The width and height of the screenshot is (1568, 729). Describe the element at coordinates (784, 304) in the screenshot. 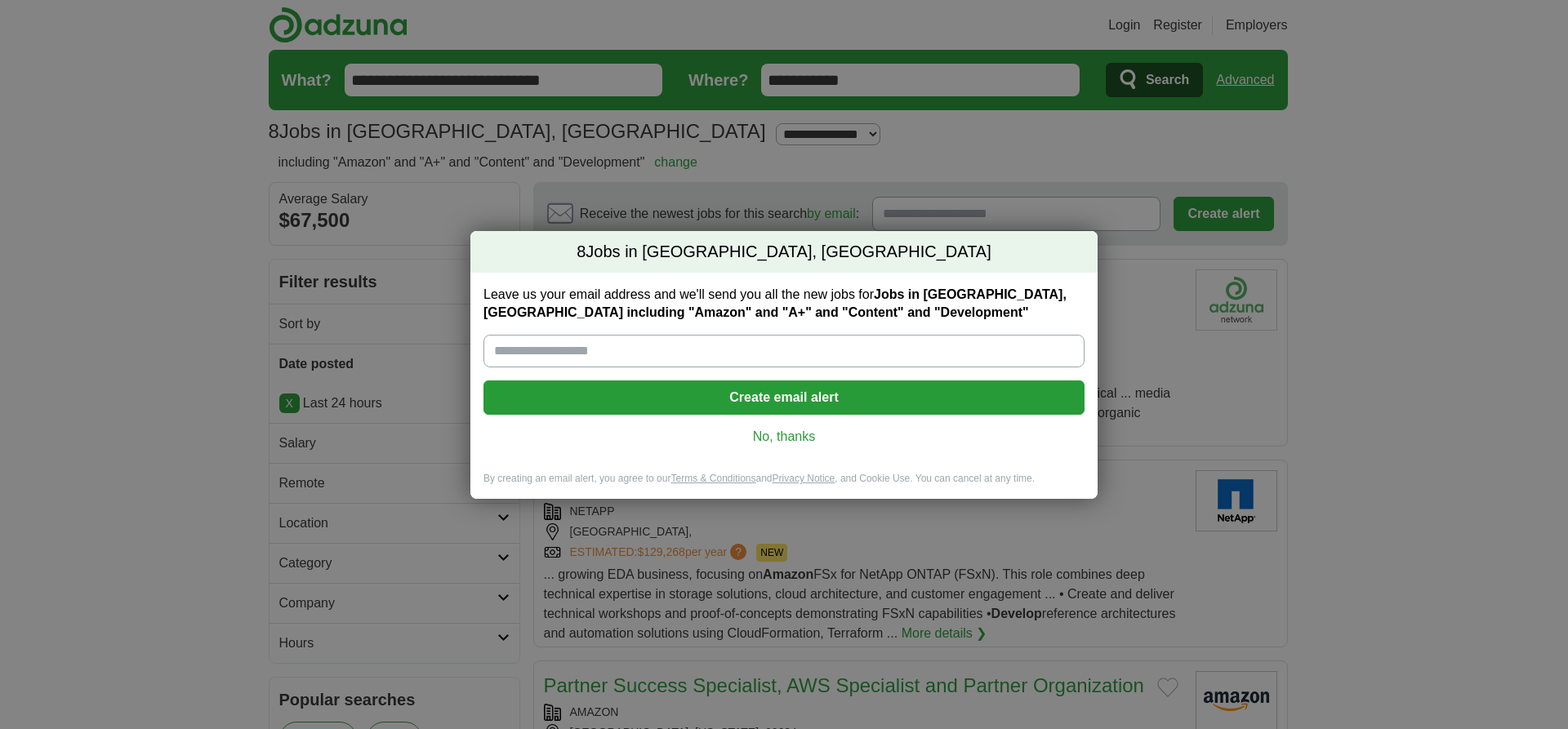

I see `label: Leave us your email address and we'll send you all the new jobs for` at that location.